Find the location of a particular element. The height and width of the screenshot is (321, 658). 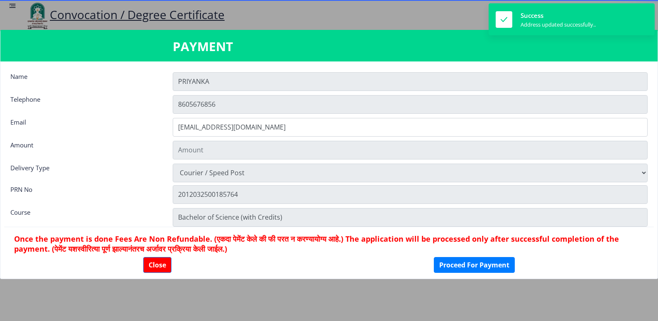

div: Delivery Type is located at coordinates (85, 172).